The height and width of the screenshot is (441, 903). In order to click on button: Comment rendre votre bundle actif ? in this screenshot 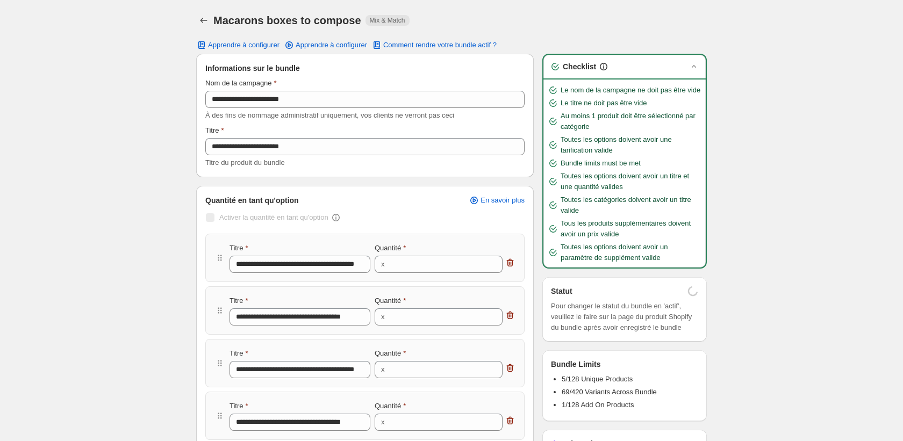, I will do `click(434, 45)`.